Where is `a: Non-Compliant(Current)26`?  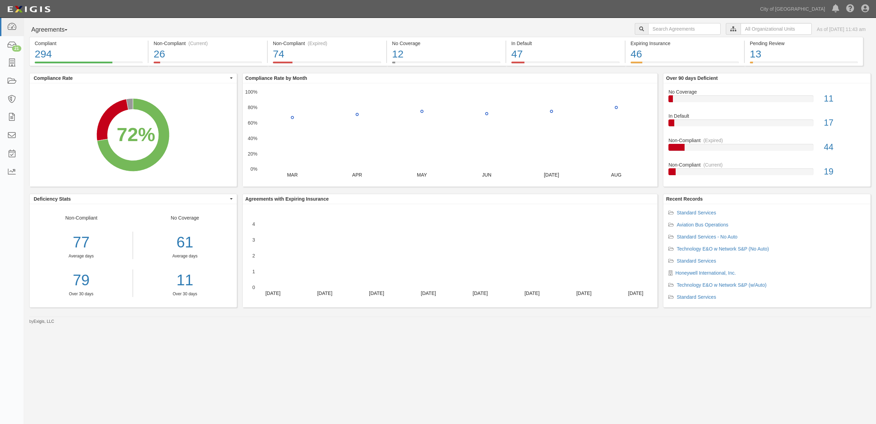
a: Non-Compliant(Current)26 is located at coordinates (208, 64).